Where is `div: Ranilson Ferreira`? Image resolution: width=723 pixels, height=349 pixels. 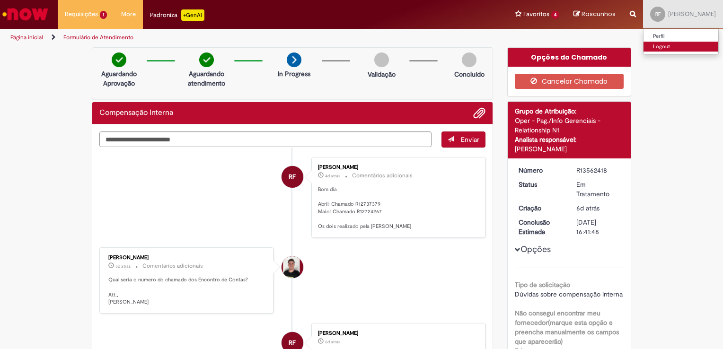
div: Ranilson Ferreira is located at coordinates (292, 177).